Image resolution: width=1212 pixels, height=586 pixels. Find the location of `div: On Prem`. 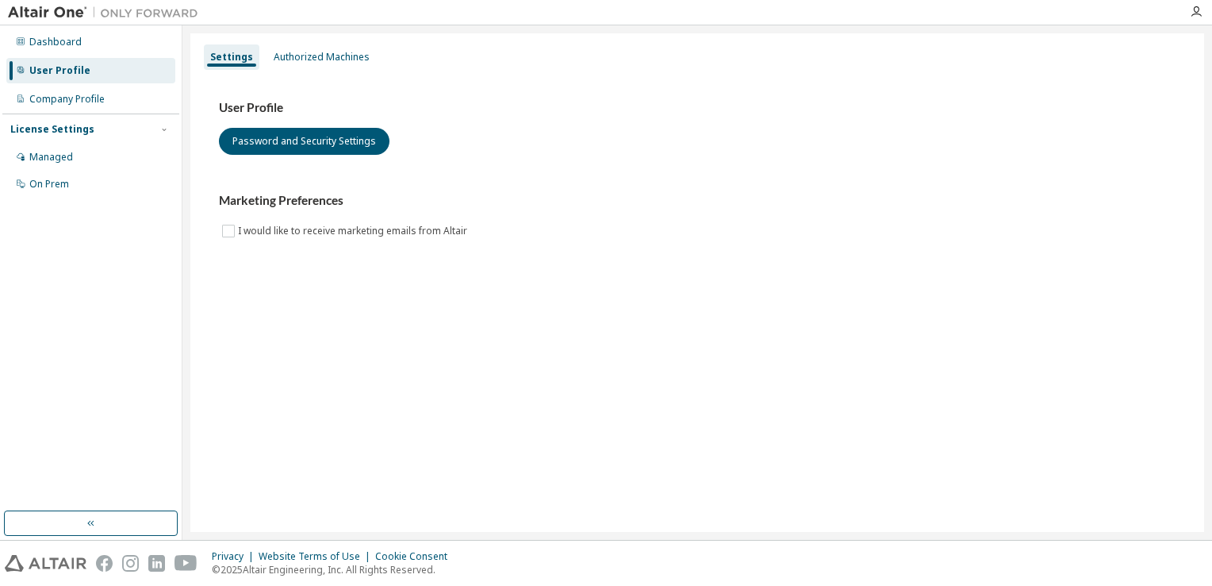

div: On Prem is located at coordinates (49, 184).